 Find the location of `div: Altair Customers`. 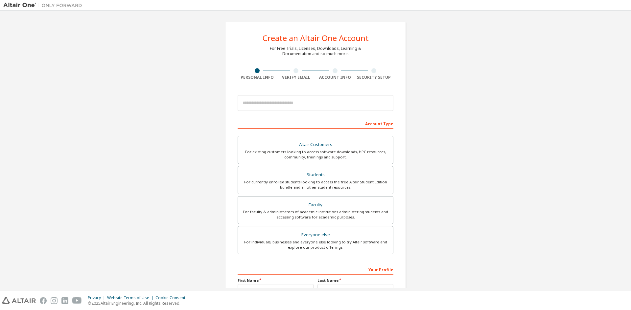

div: Altair Customers is located at coordinates (315, 145).